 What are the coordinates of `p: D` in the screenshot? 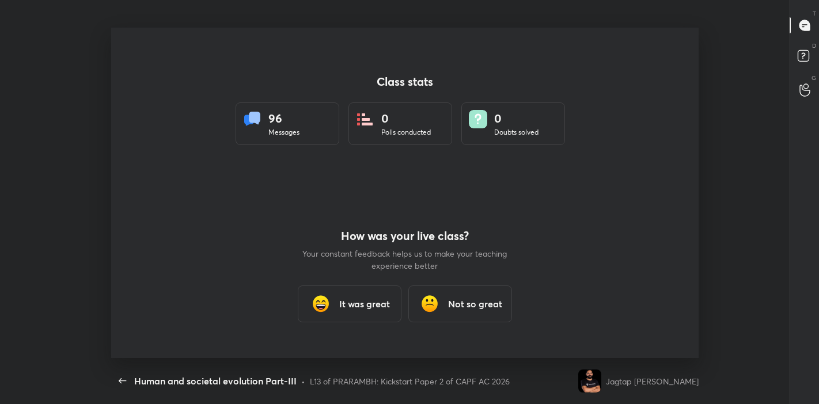 It's located at (814, 45).